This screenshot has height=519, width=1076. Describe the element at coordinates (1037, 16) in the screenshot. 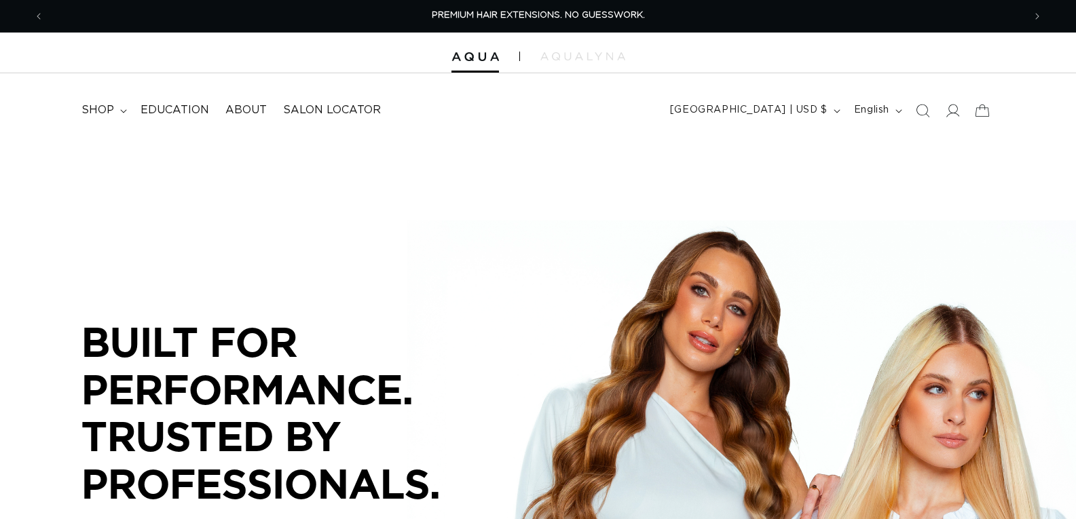

I see `button: Next announcement` at that location.